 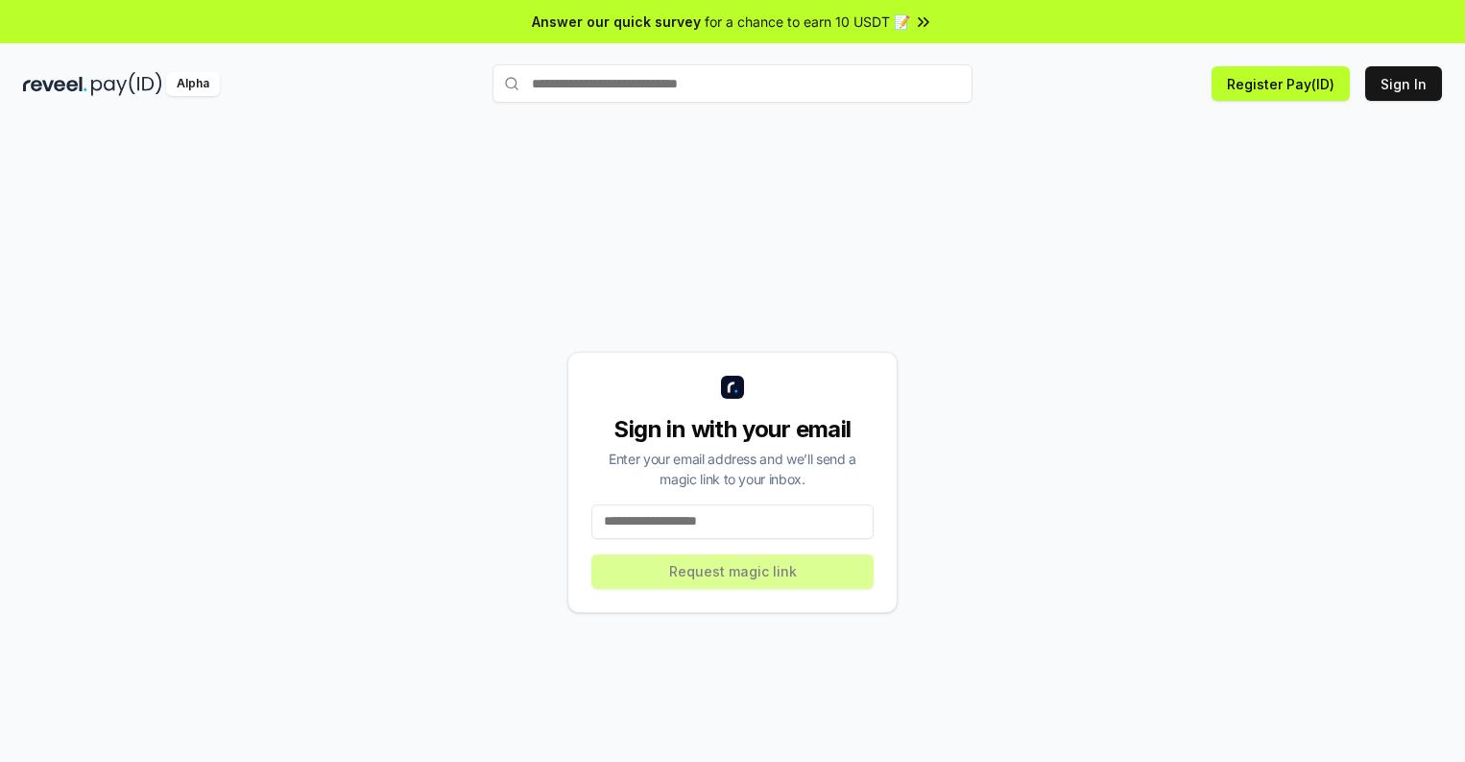 I want to click on img: reveel_dark, so click(x=55, y=84).